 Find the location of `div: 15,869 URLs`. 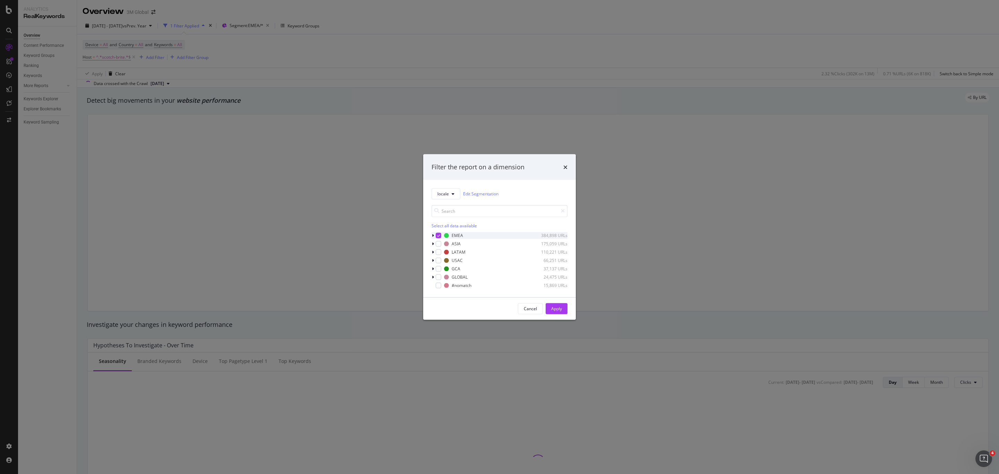

div: 15,869 URLs is located at coordinates (551, 285).